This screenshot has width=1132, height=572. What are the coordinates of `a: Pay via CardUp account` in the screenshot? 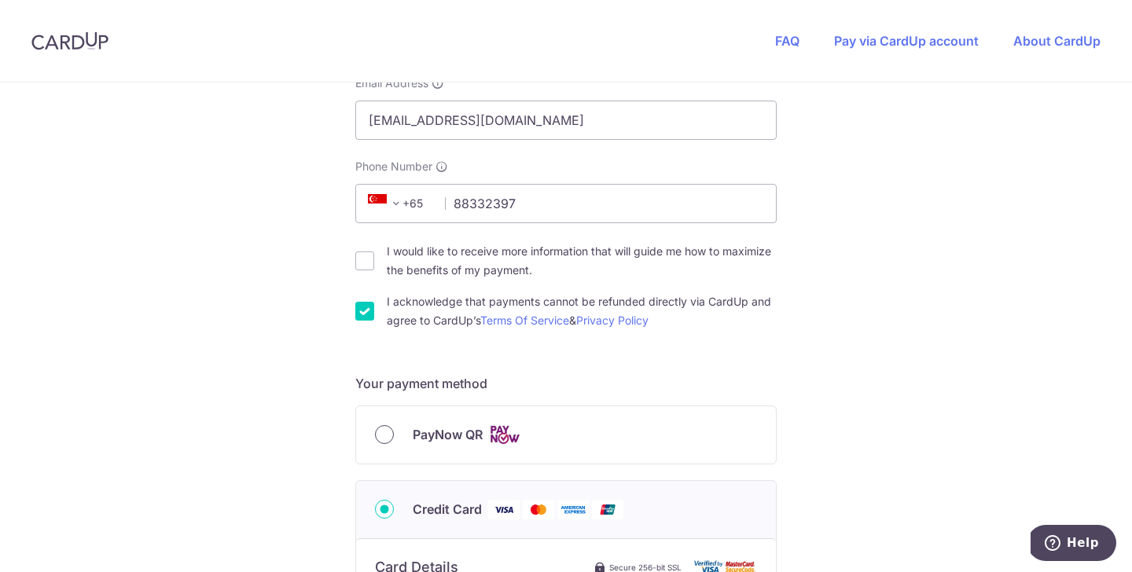 It's located at (906, 41).